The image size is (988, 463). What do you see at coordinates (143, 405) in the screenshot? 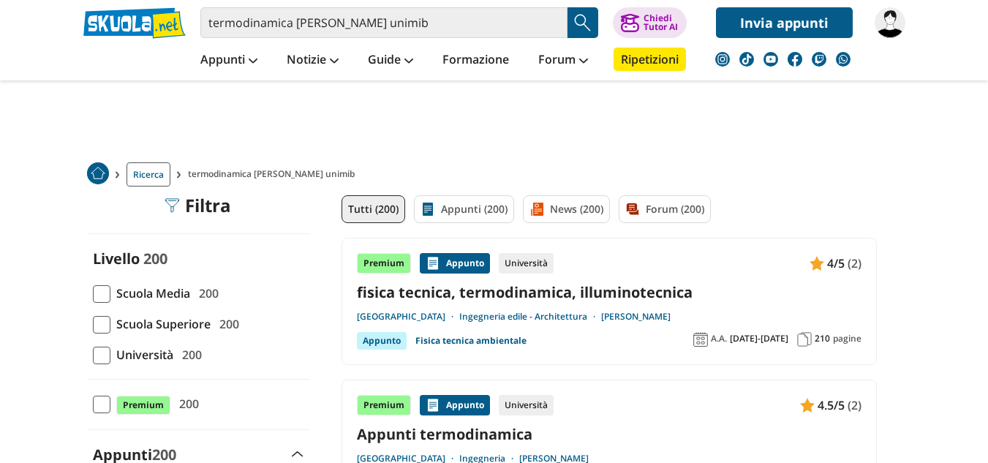
I see `span: Premium` at bounding box center [143, 405].